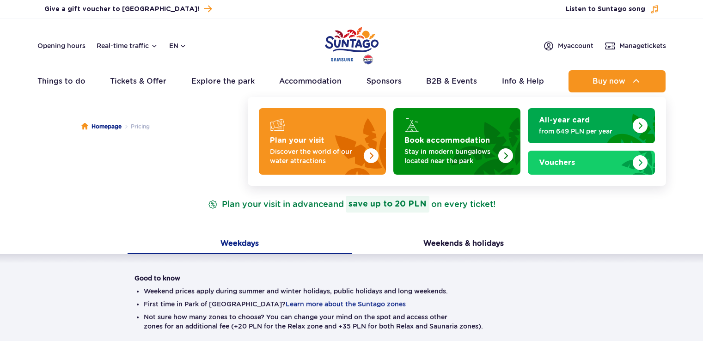  I want to click on span: Buy now, so click(609, 81).